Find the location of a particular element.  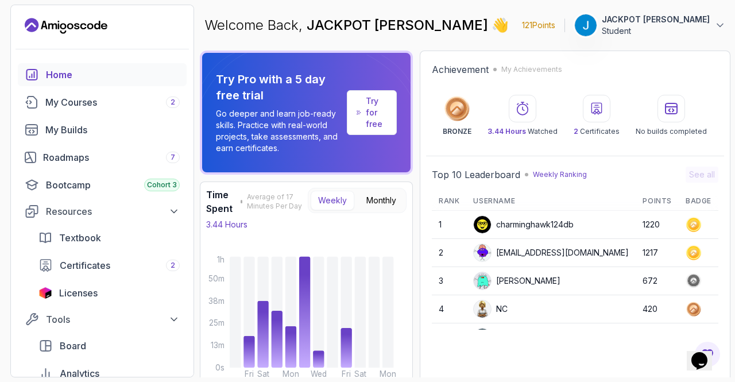

p: Student is located at coordinates (656, 31).